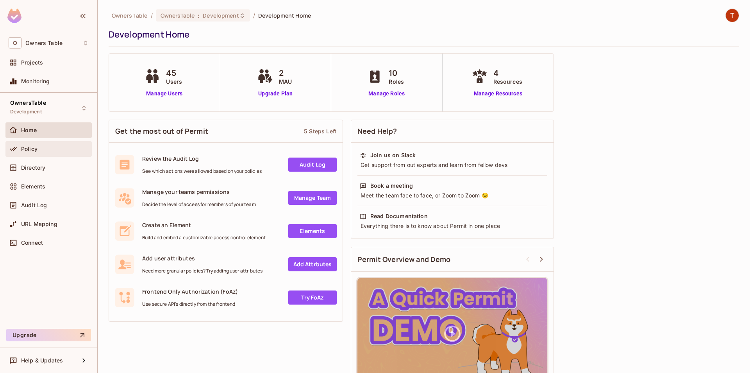 The width and height of the screenshot is (750, 373). Describe the element at coordinates (320, 131) in the screenshot. I see `div: 5 Steps Left` at that location.